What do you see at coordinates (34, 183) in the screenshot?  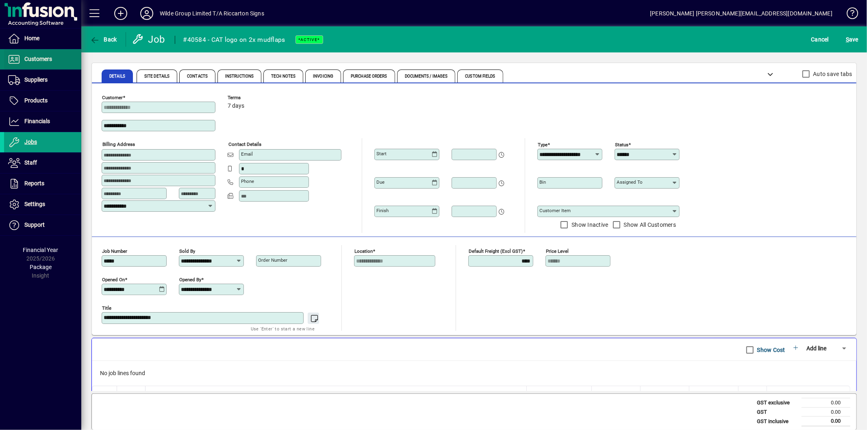 I see `span: Reports` at bounding box center [34, 183].